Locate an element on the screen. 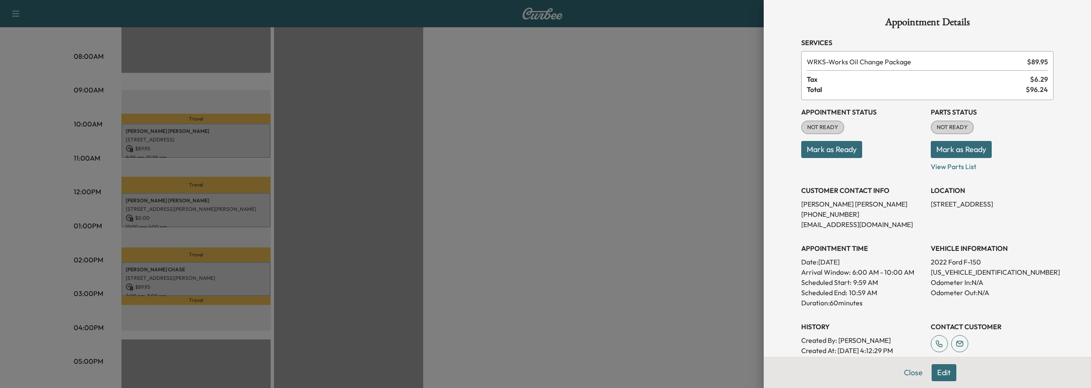 This screenshot has width=1091, height=388. p: Scheduled Start: is located at coordinates (826, 283).